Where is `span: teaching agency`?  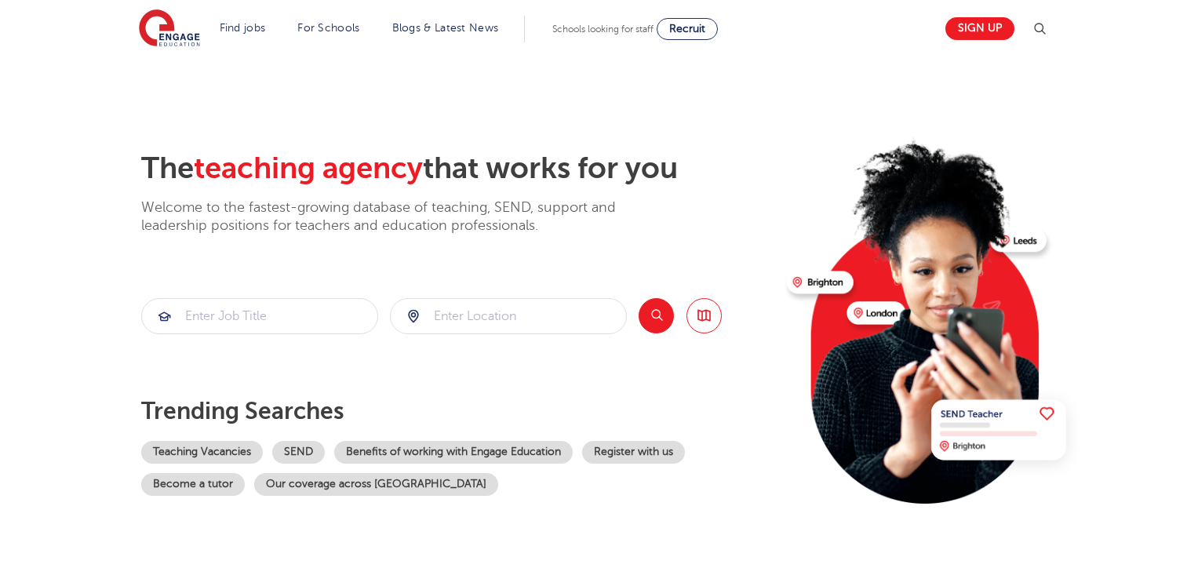 span: teaching agency is located at coordinates (308, 168).